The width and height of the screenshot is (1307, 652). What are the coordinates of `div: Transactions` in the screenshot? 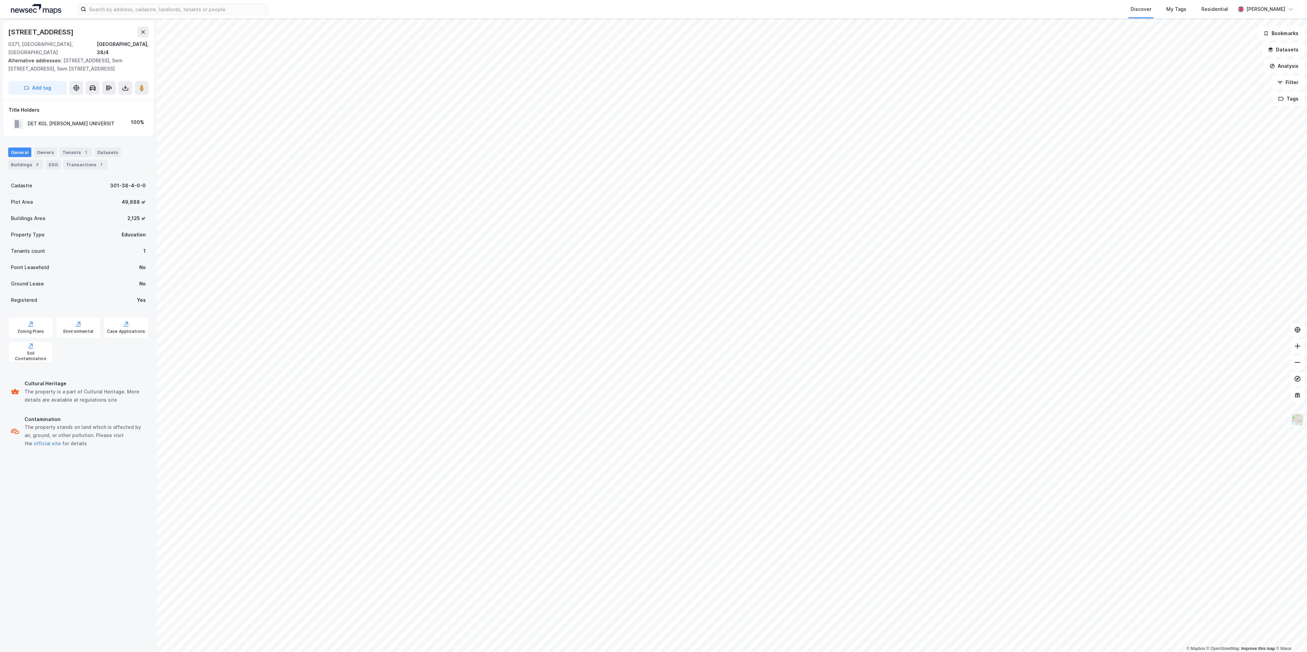 It's located at (85, 165).